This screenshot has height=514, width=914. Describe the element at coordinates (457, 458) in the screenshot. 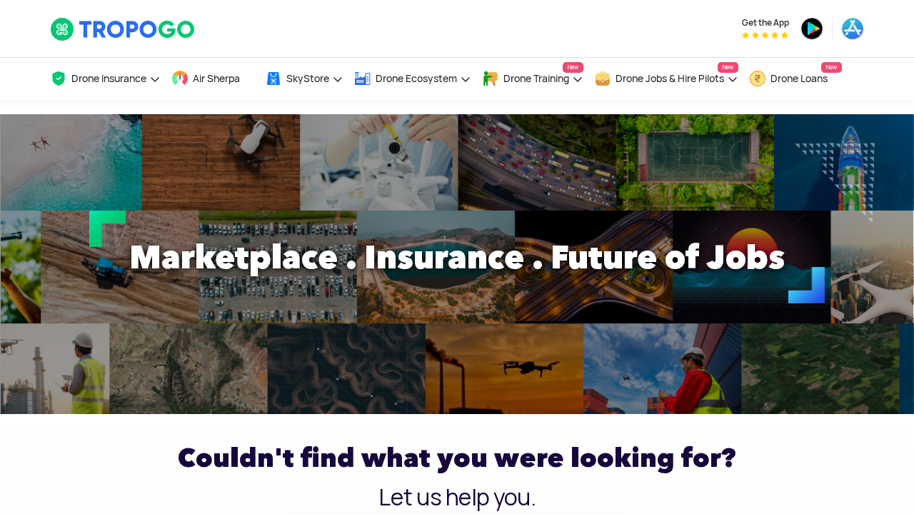

I see `h2: Couldn't find what you were looking for?` at that location.